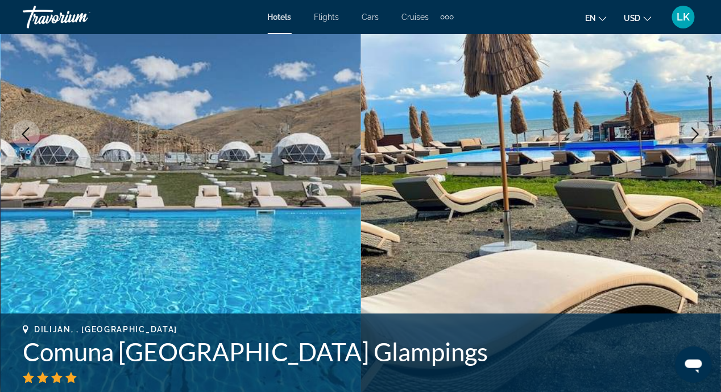  Describe the element at coordinates (683, 17) in the screenshot. I see `button: User Menu` at that location.